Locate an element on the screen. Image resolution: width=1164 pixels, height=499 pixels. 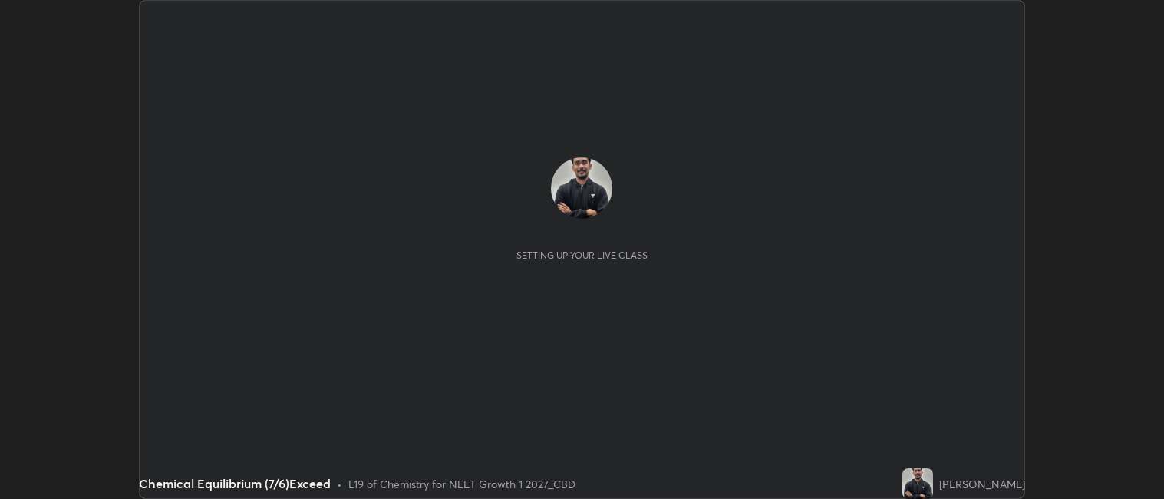
div: L19 of Chemistry for NEET Growth 1 2027_CBD is located at coordinates (462, 483).